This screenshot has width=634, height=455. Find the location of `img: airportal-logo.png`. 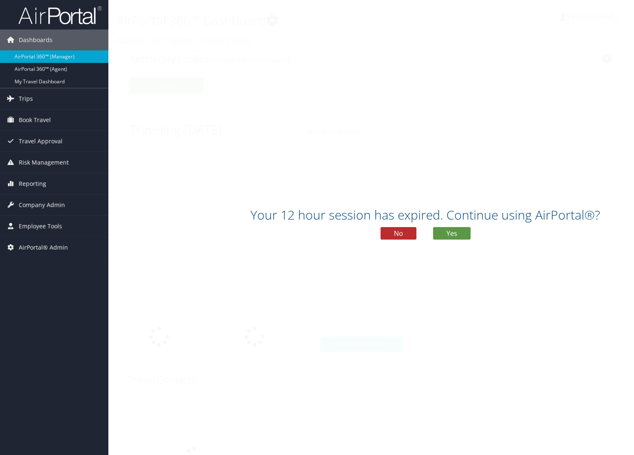

img: airportal-logo.png is located at coordinates (60, 15).